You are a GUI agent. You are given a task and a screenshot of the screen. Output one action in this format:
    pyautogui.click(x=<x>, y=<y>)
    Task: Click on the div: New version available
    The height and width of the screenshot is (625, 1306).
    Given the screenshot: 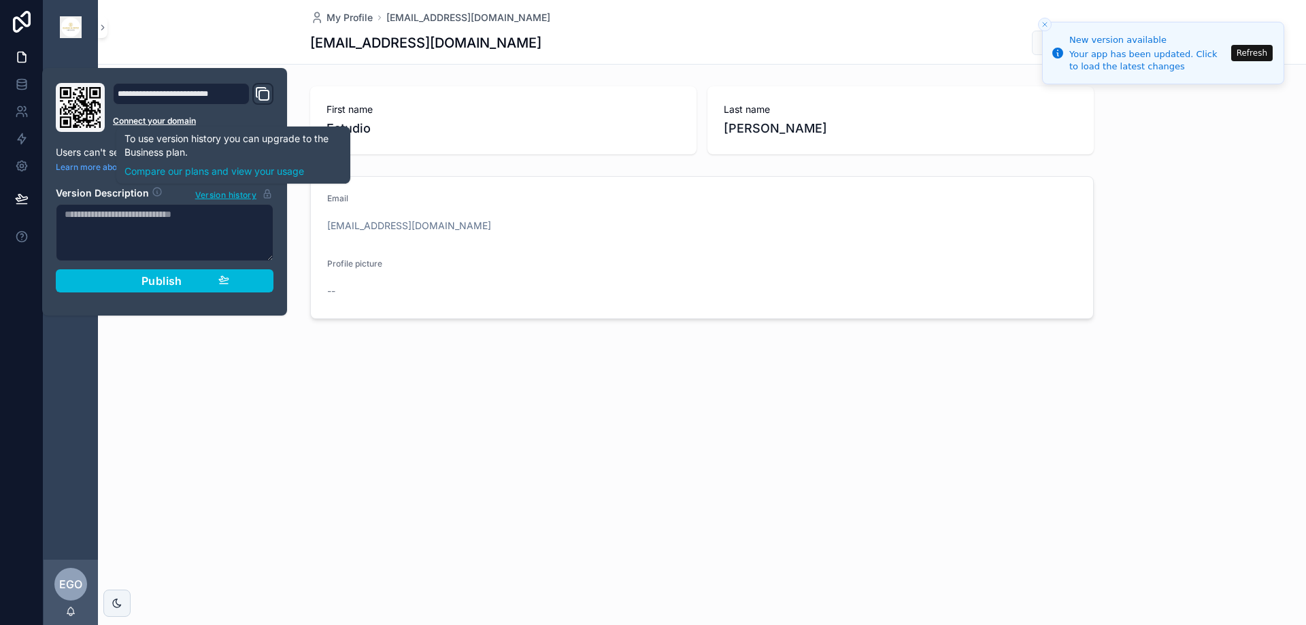 What is the action you would take?
    pyautogui.click(x=1148, y=40)
    